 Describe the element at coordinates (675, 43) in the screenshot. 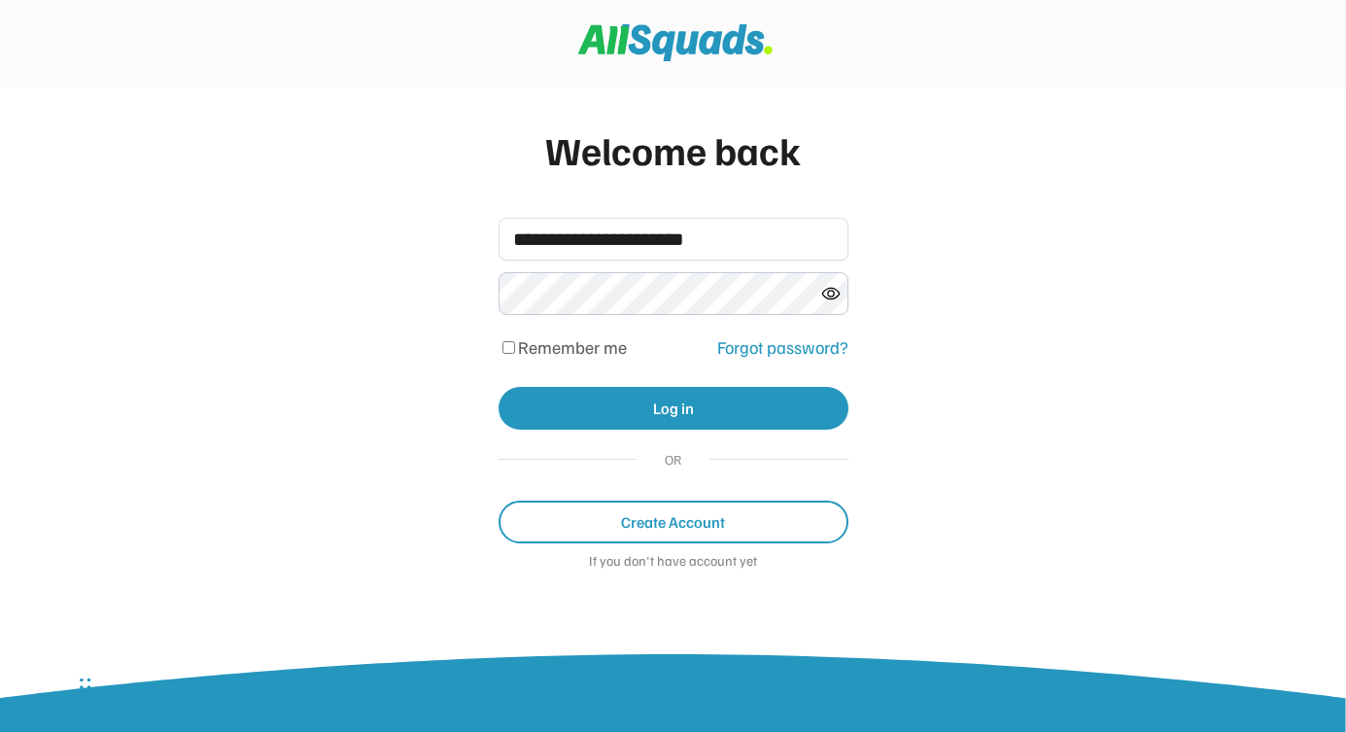

I see `img: Squad%20Logo.svg` at that location.